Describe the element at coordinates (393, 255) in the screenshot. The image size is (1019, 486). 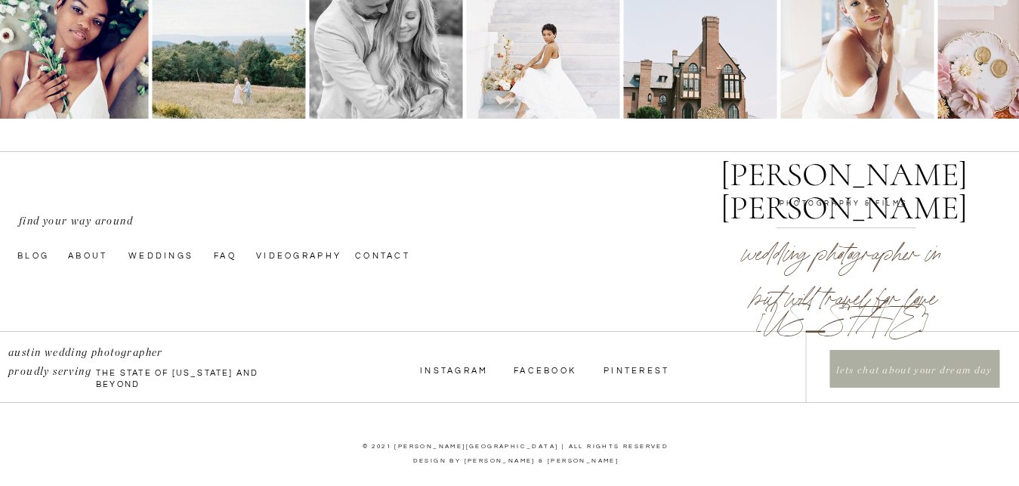
I see `a: Contact` at that location.